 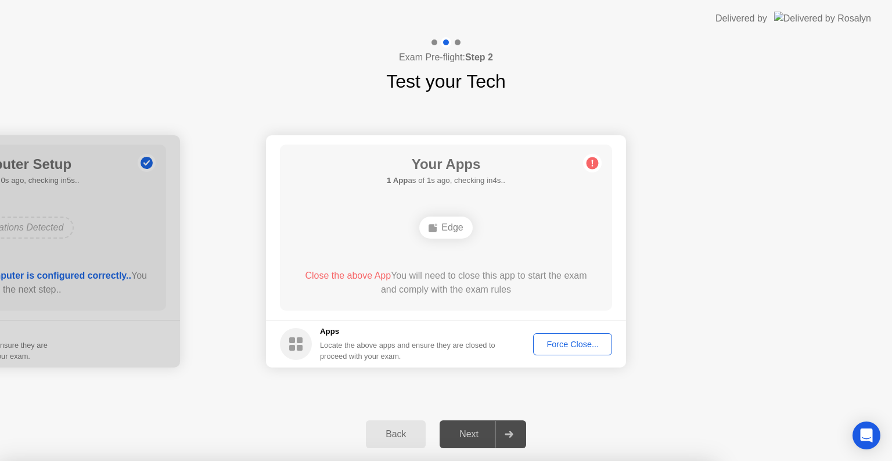 What do you see at coordinates (446, 283) in the screenshot?
I see `div: You will need to close this app to start the exam and comply with the exam rules` at bounding box center [446, 283].